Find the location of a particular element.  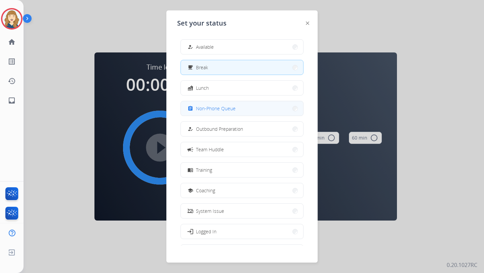

span: Training is located at coordinates (204, 170).